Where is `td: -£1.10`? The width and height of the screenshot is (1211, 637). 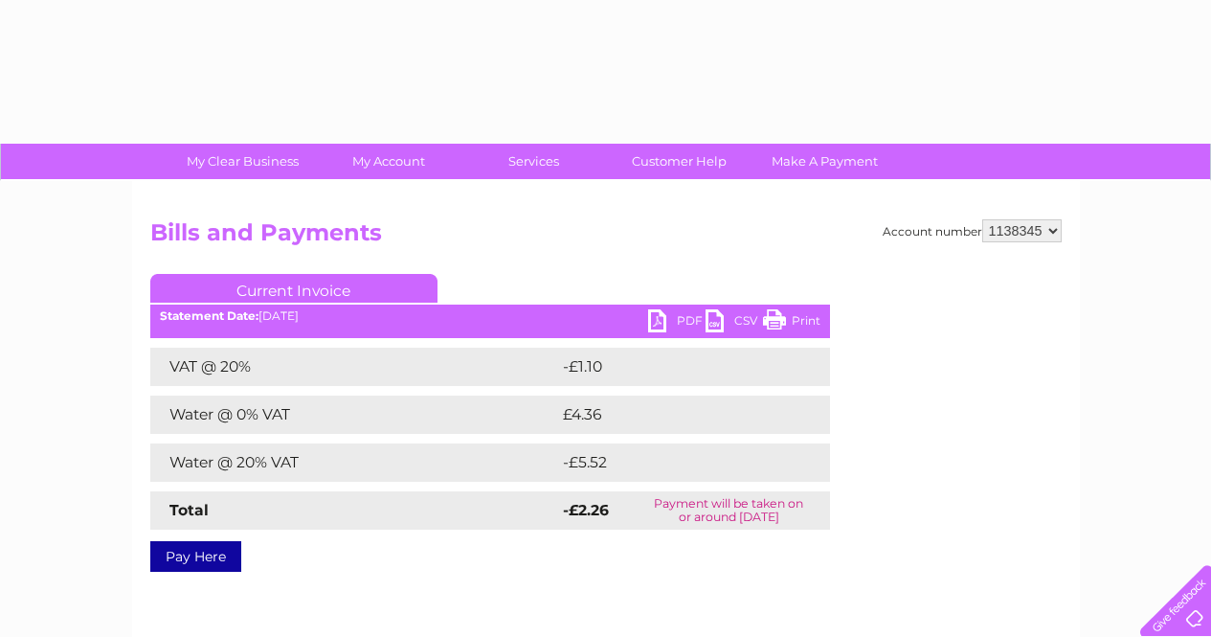 td: -£1.10 is located at coordinates (671, 367).